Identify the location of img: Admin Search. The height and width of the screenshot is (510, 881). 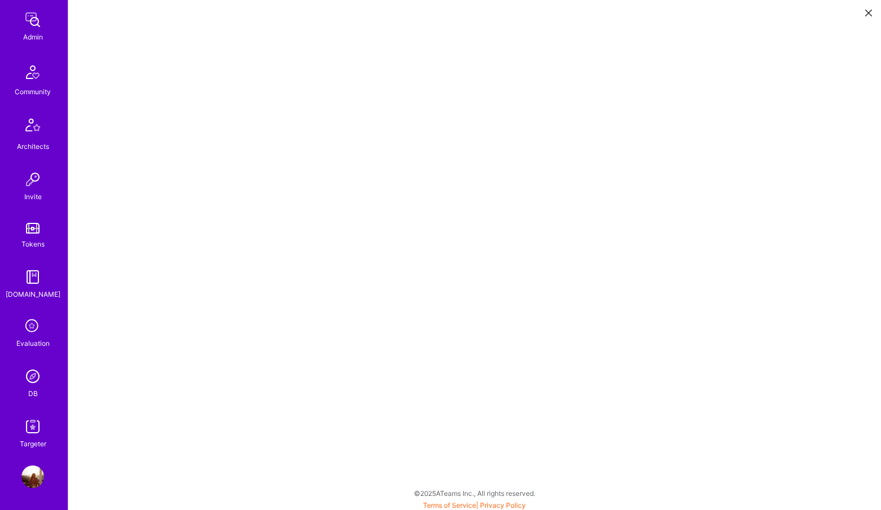
(33, 377).